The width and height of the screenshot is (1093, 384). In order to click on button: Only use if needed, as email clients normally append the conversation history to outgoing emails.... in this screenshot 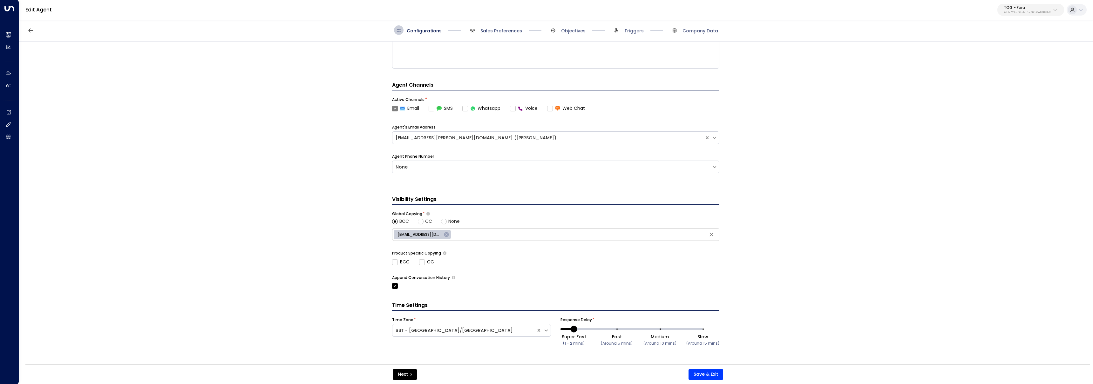, I will do `click(453, 278)`.